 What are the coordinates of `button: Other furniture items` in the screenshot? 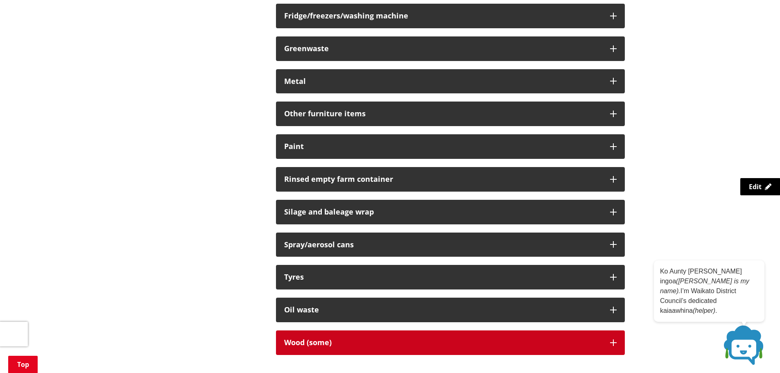 It's located at (451, 114).